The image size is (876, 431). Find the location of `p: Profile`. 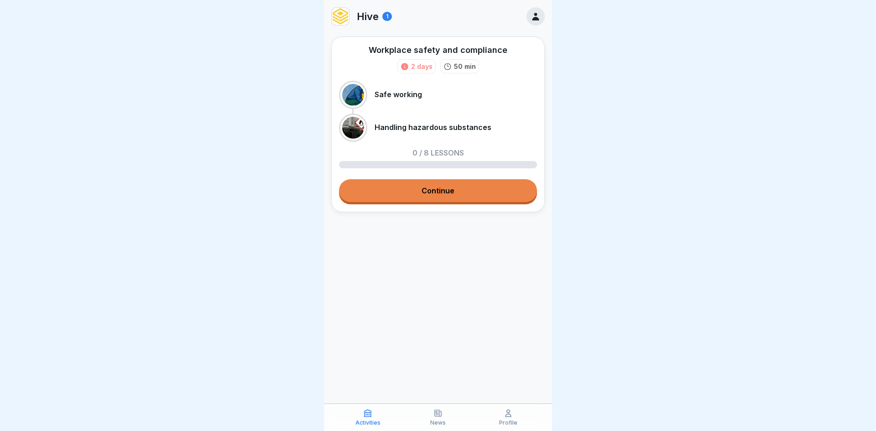

p: Profile is located at coordinates (509, 423).